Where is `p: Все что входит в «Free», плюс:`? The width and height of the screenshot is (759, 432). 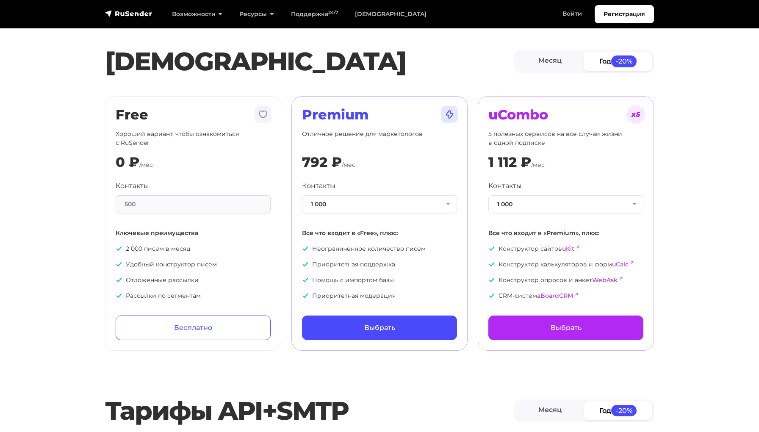
p: Все что входит в «Free», плюс: is located at coordinates (380, 233).